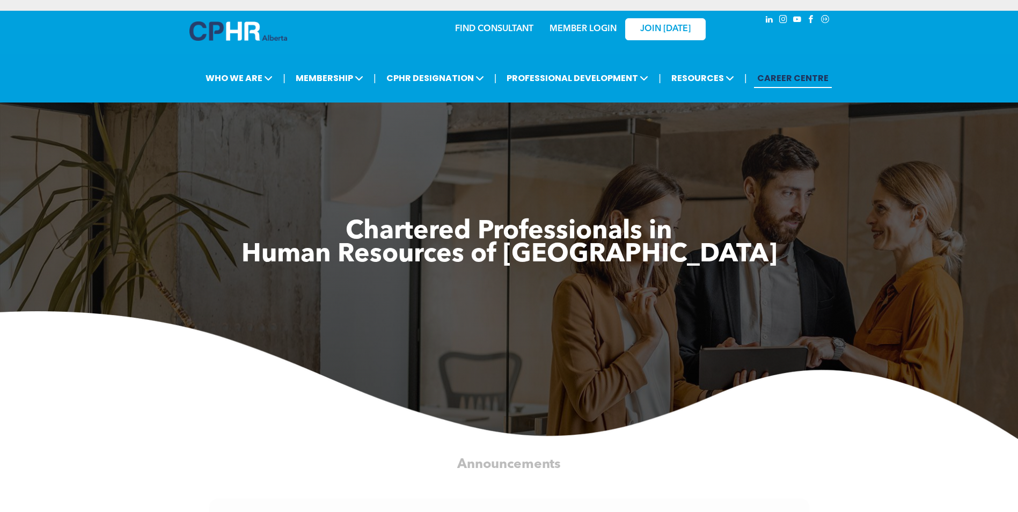  I want to click on a: MEMBER LOGIN, so click(583, 29).